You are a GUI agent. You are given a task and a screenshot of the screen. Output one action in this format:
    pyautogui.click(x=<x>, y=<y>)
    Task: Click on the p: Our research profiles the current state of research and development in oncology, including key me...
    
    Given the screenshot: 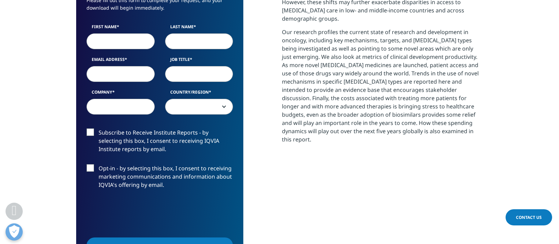 What is the action you would take?
    pyautogui.click(x=382, y=88)
    